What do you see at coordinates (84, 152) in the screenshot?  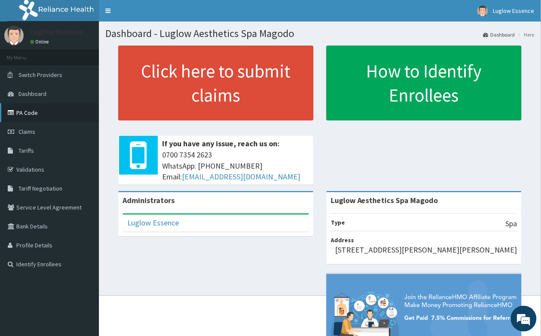 I see `span: We're online!` at bounding box center [84, 152].